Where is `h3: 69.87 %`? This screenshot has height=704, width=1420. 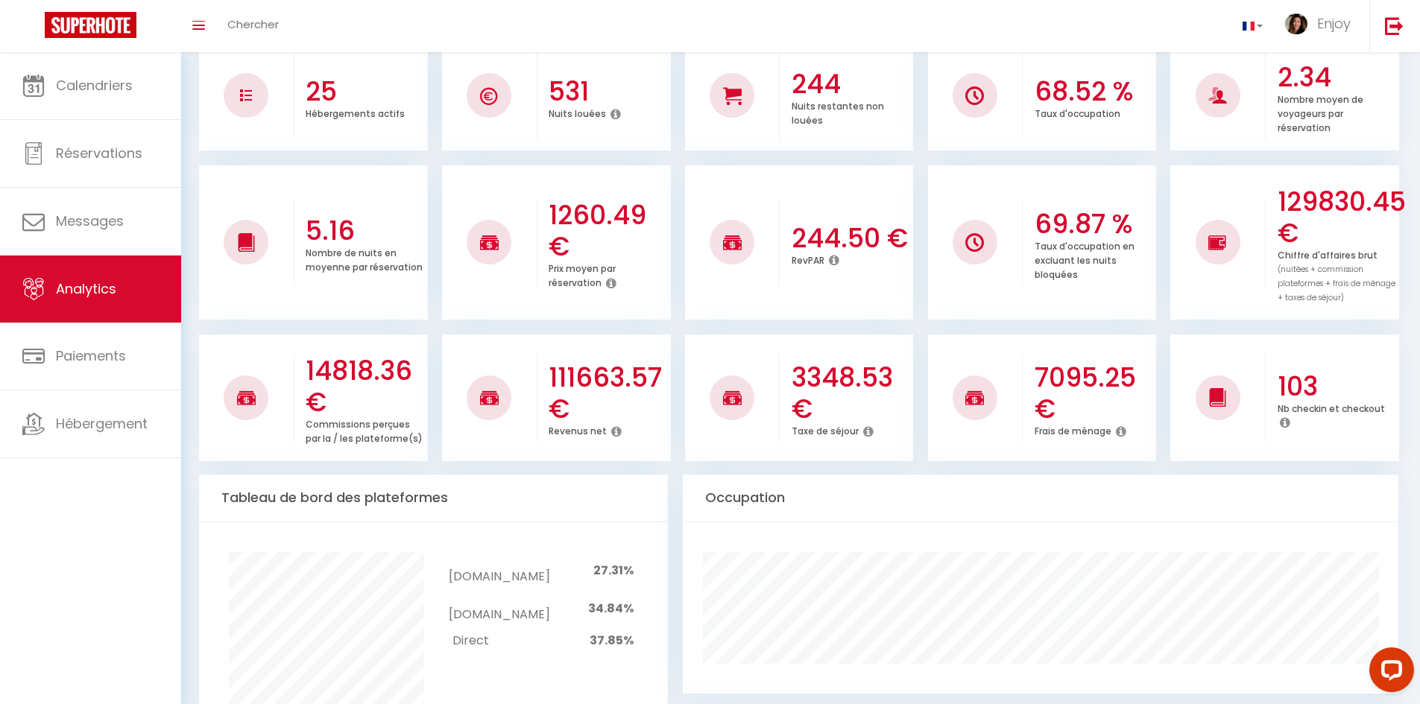 h3: 69.87 % is located at coordinates (1093, 224).